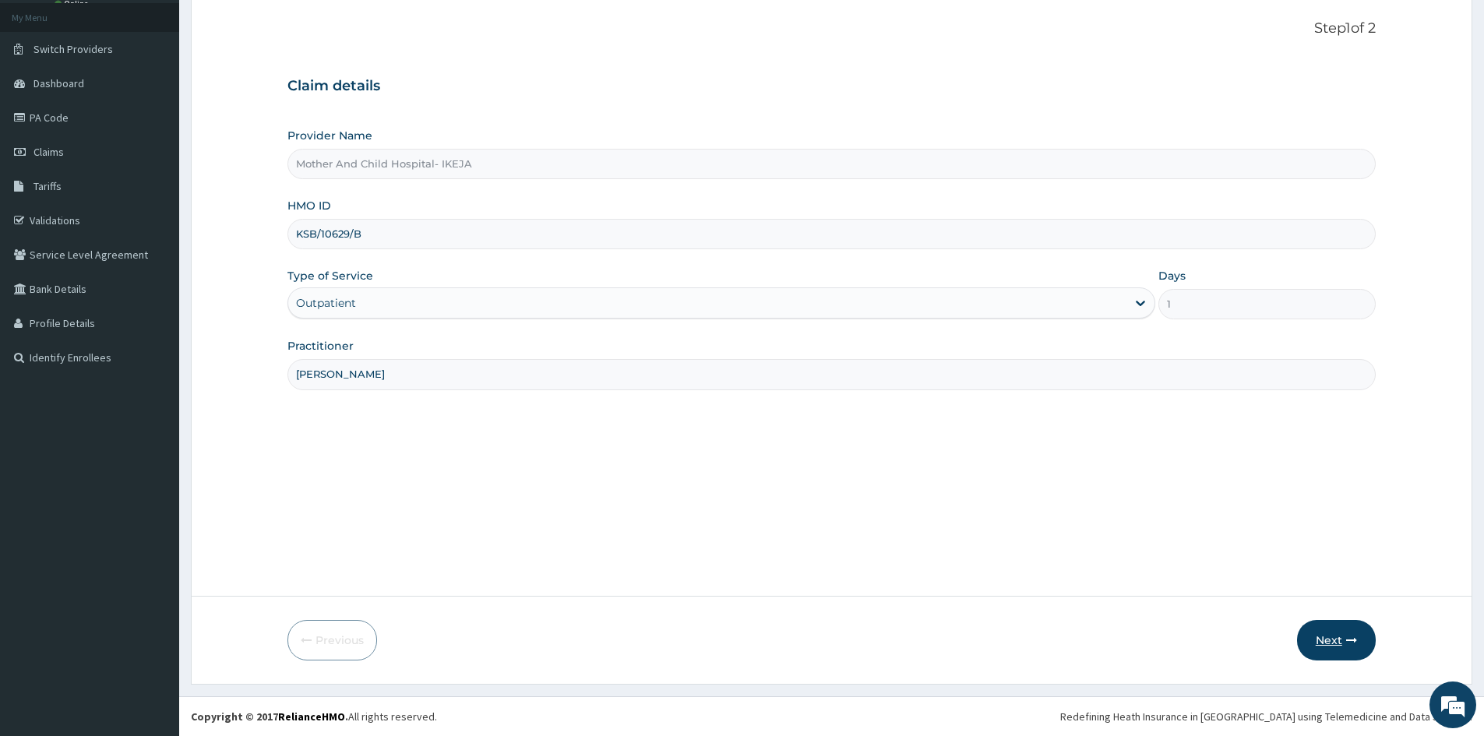 The width and height of the screenshot is (1484, 736). I want to click on span: We're online!, so click(153, 275).